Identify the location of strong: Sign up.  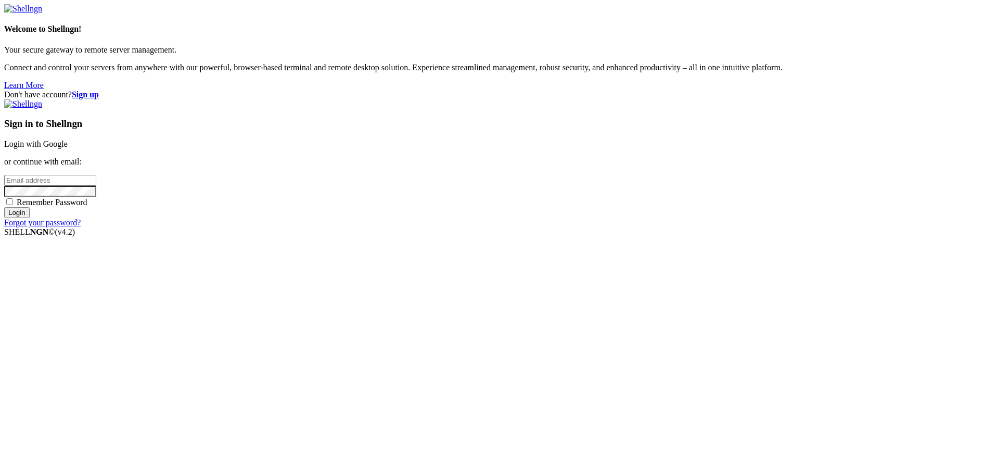
(85, 94).